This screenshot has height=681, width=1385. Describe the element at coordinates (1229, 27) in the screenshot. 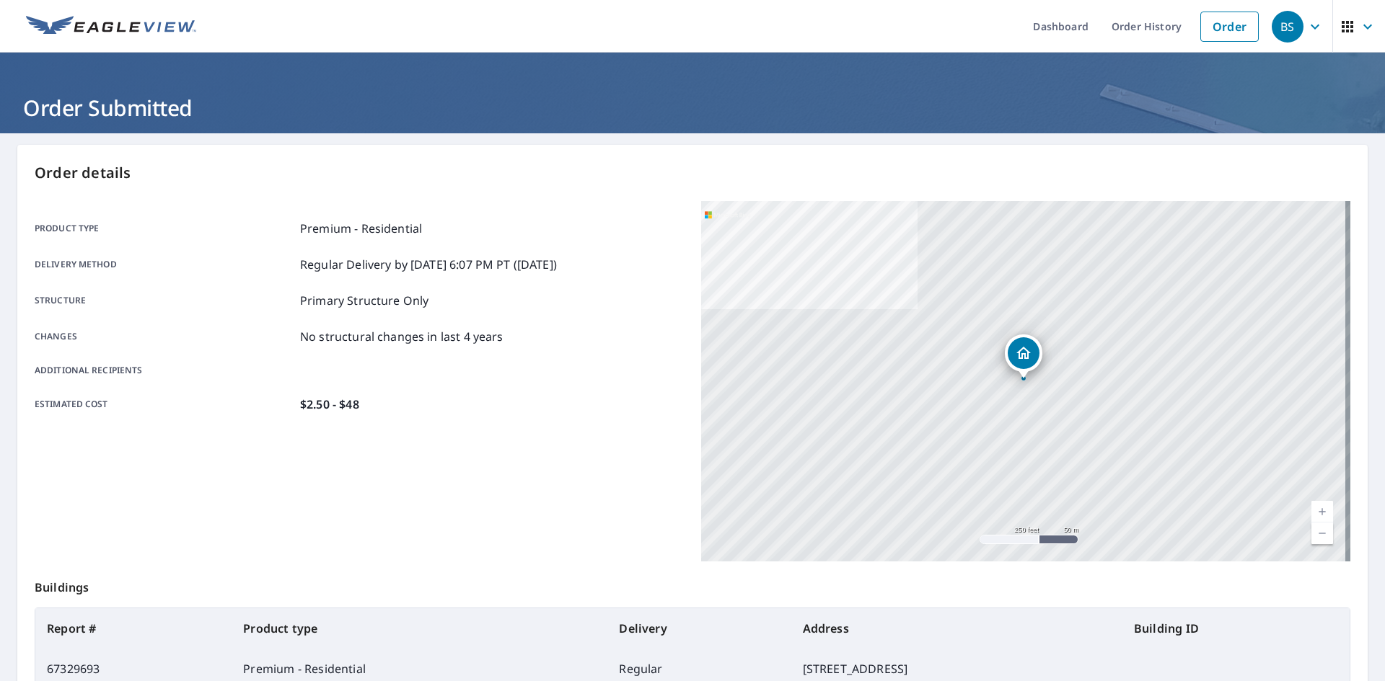

I see `a: Order` at that location.